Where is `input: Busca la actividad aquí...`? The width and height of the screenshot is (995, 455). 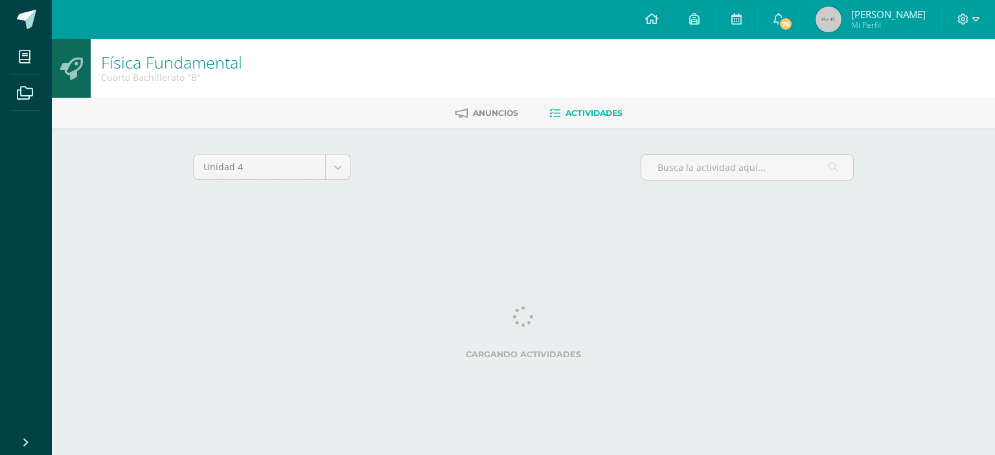 input: Busca la actividad aquí... is located at coordinates (747, 167).